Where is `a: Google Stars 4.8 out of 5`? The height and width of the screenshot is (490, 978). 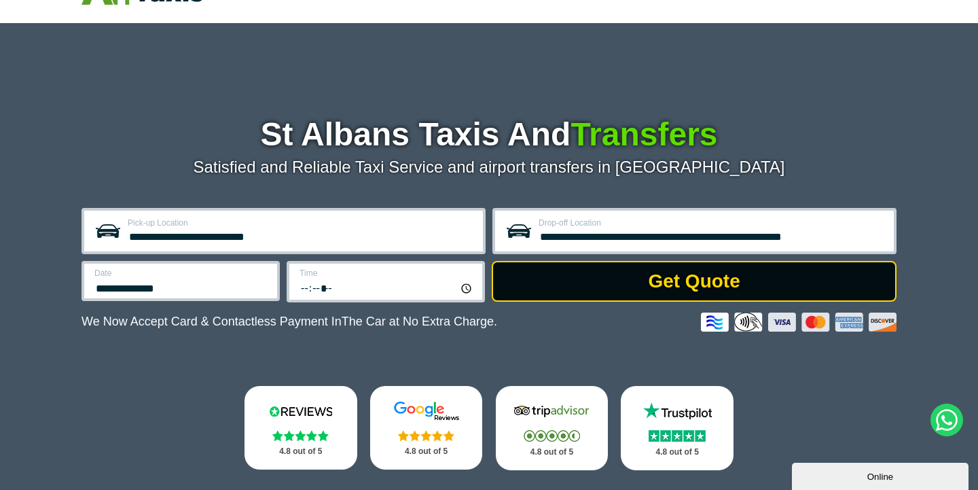
a: Google Stars 4.8 out of 5 is located at coordinates (427, 427).